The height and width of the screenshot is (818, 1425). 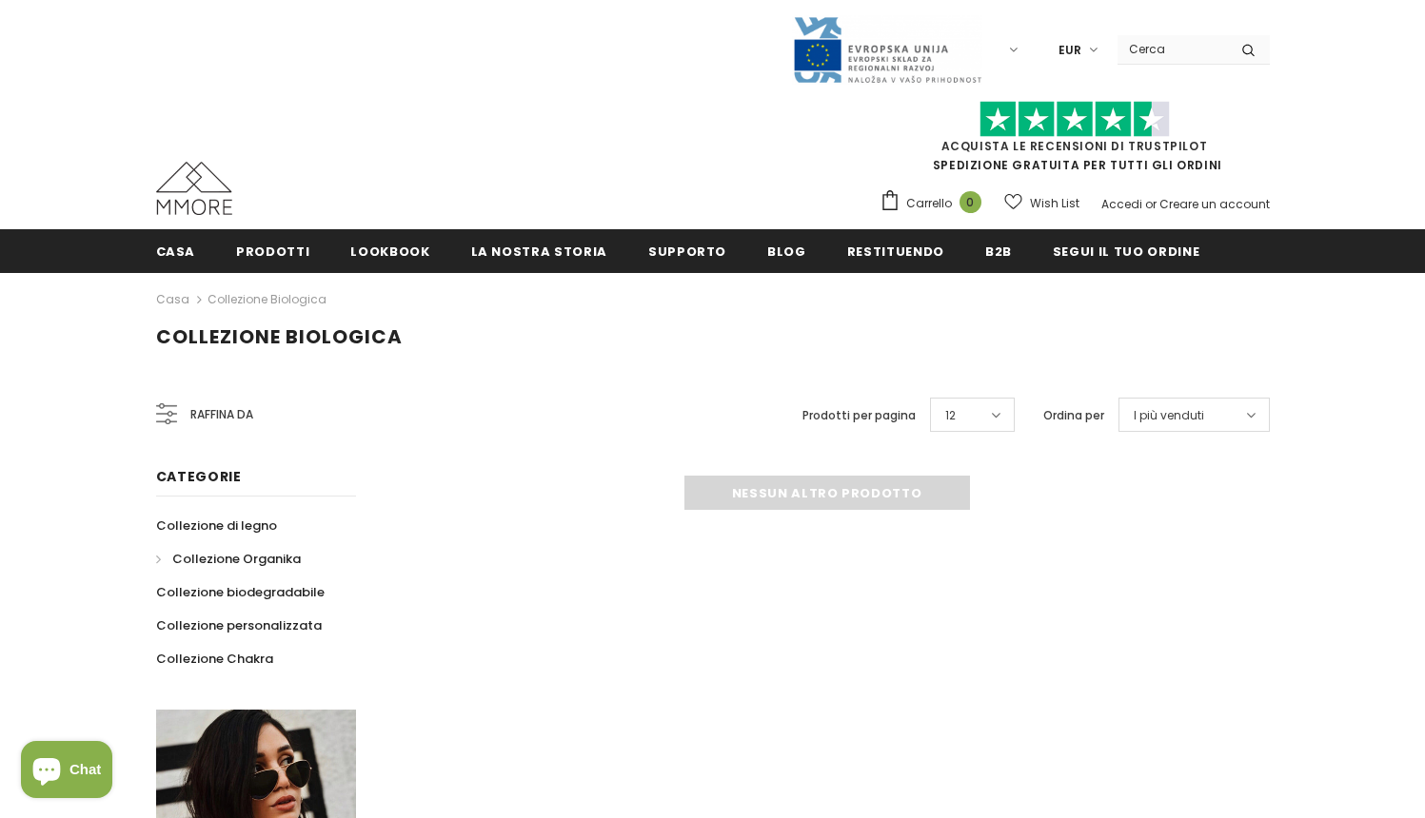 What do you see at coordinates (858, 416) in the screenshot?
I see `label: Prodotti per pagina` at bounding box center [858, 416].